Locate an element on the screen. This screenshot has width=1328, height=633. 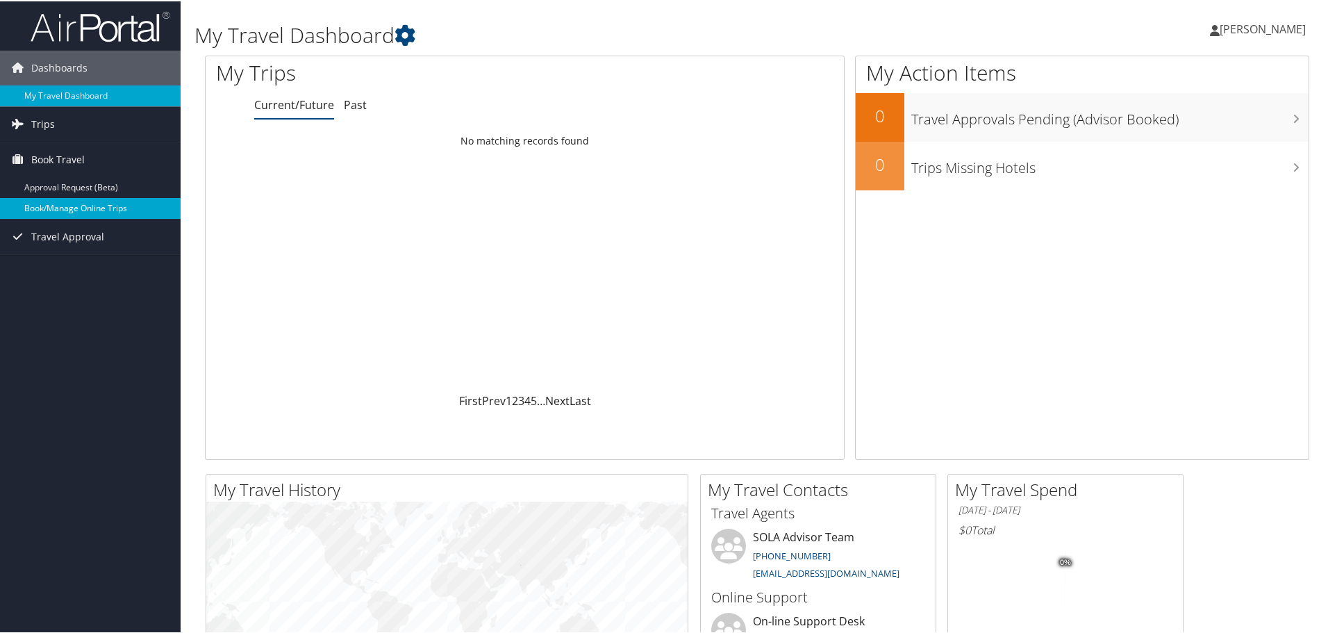
h1: My Action Items is located at coordinates (1082, 72).